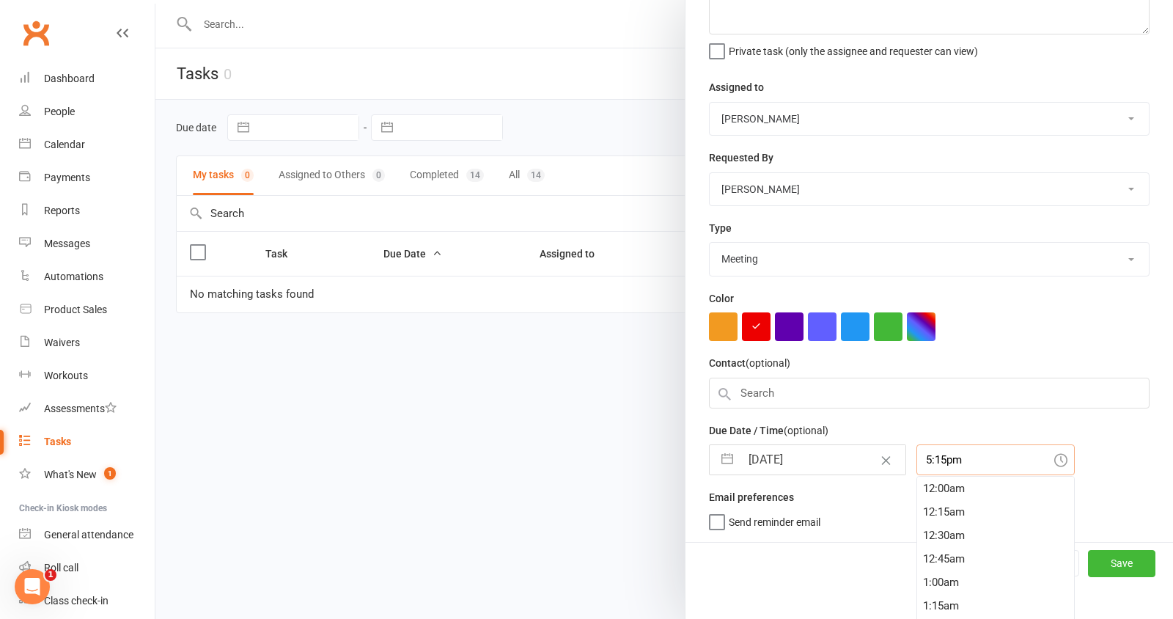  What do you see at coordinates (87, 144) in the screenshot?
I see `a: Calendar` at bounding box center [87, 144].